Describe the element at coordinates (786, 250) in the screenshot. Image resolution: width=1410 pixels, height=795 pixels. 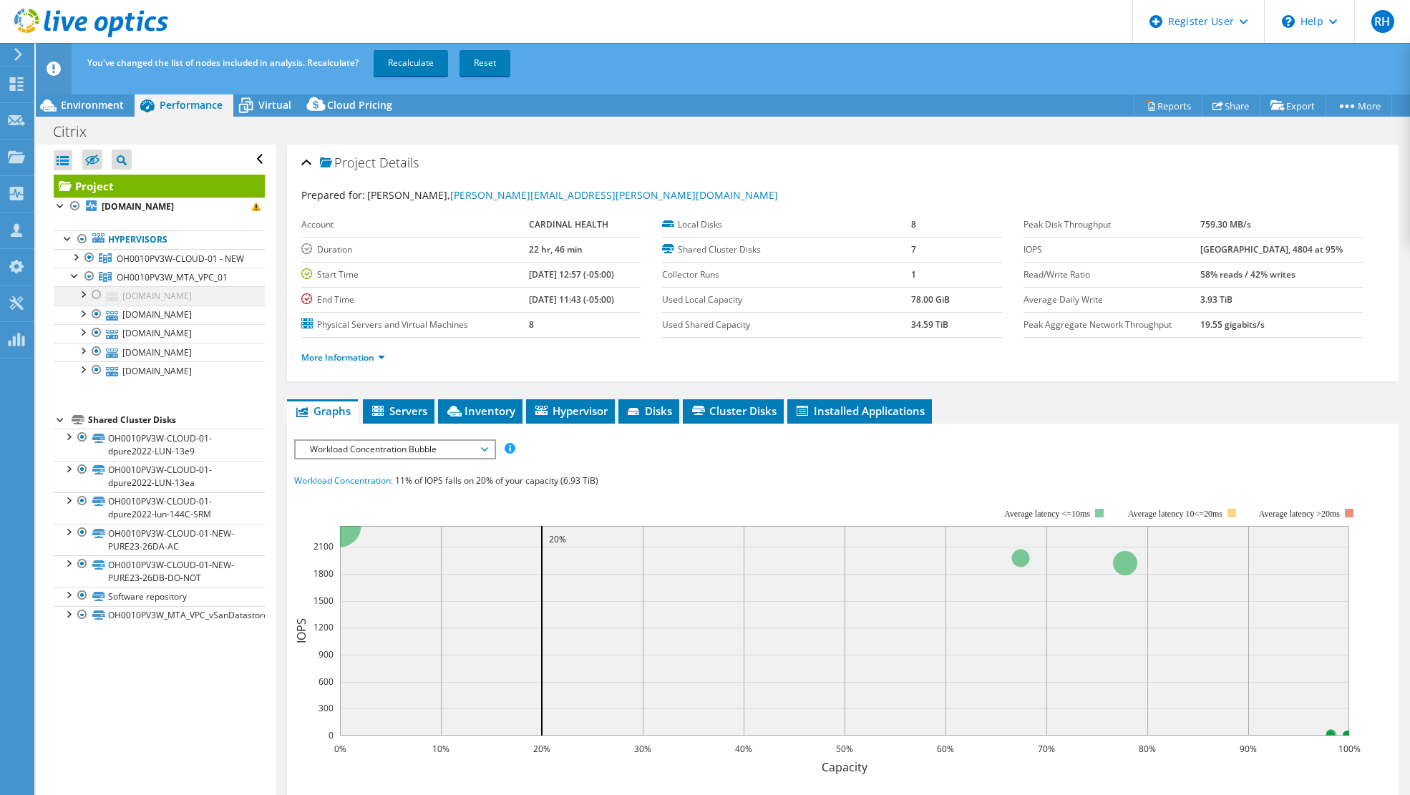
I see `label: Shared Cluster Disks` at that location.